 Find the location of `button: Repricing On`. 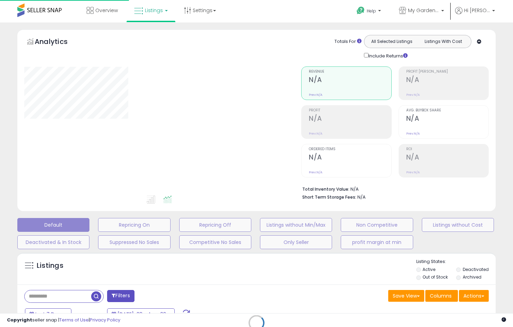

button: Repricing On is located at coordinates (134, 225).